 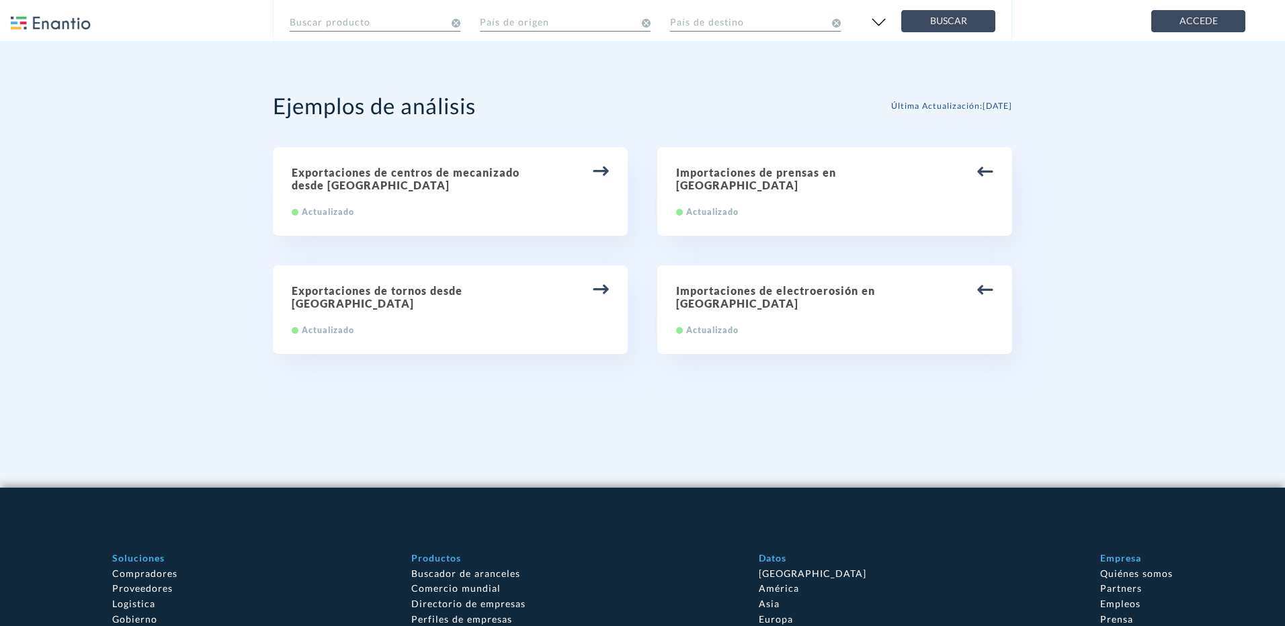 I want to click on a: Gobierno, so click(x=134, y=619).